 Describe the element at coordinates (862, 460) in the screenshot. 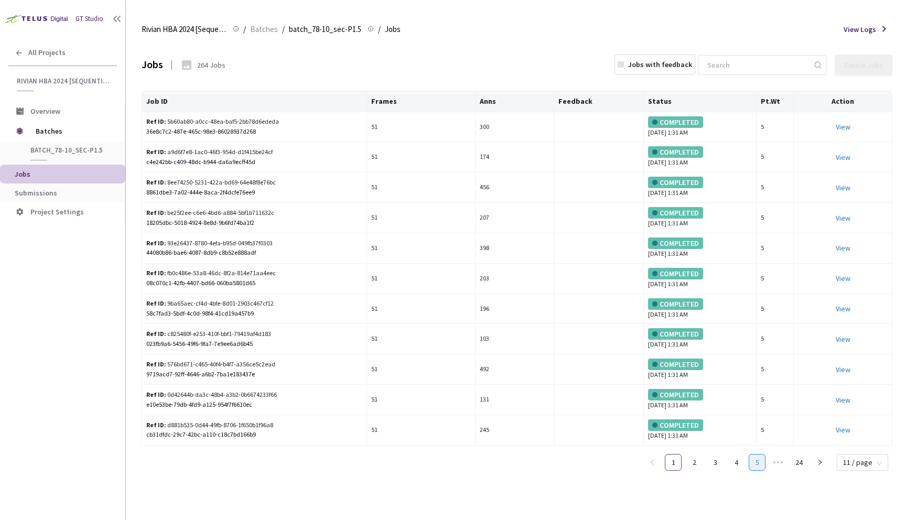

I see `div: Page Size` at that location.